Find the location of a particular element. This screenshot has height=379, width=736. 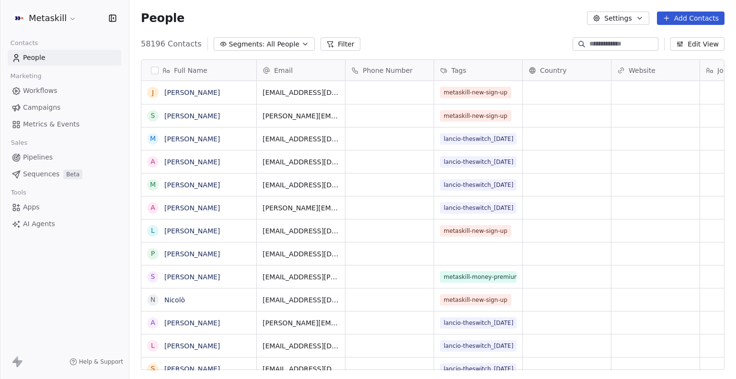

span: metaskill-money-premium is located at coordinates (478, 277).